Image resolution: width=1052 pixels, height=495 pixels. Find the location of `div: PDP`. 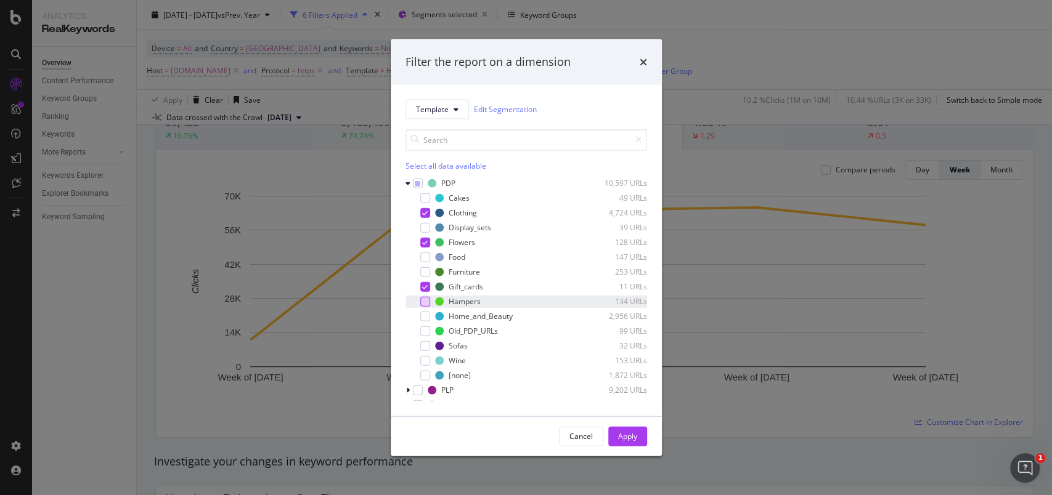

div: PDP is located at coordinates (448, 183).